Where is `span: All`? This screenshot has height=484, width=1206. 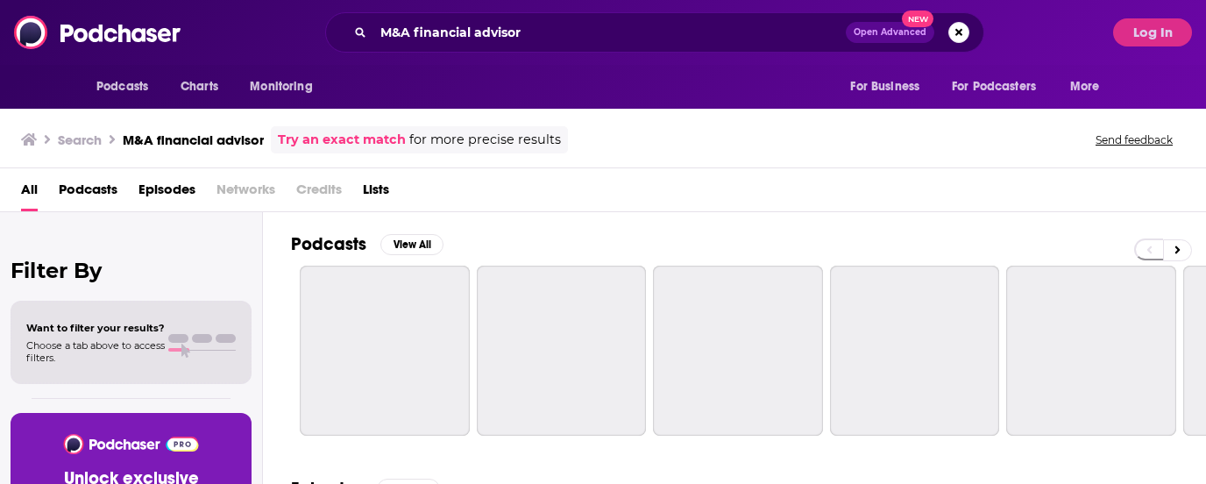
span: All is located at coordinates (29, 193).